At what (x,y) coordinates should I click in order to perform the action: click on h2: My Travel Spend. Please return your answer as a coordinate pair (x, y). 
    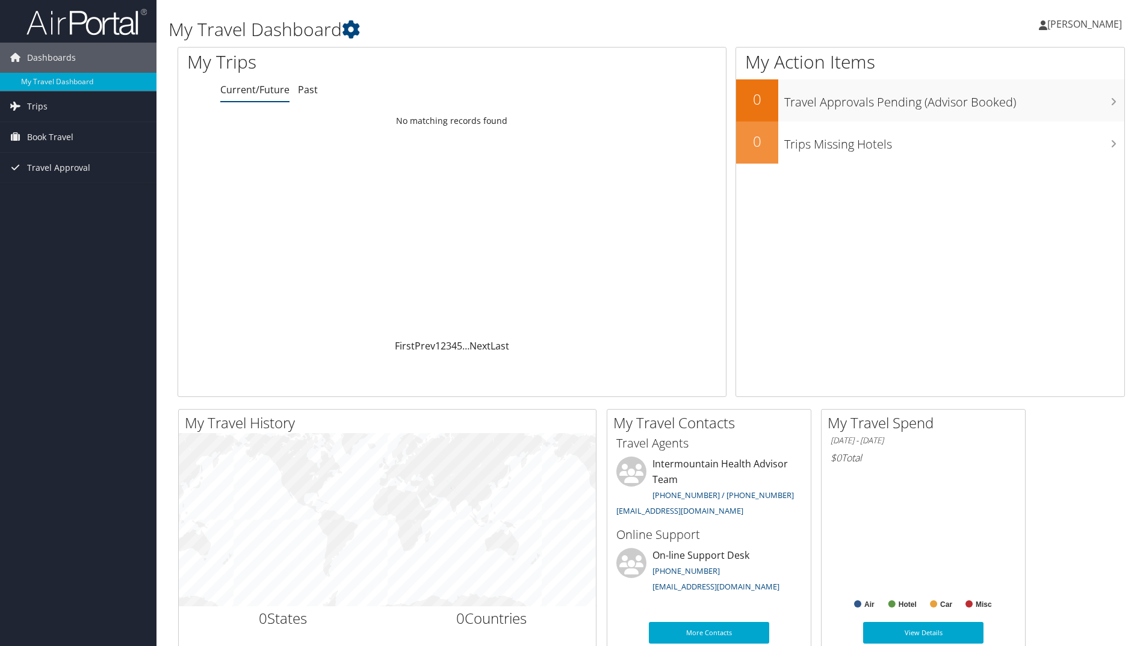
    Looking at the image, I should click on (926, 423).